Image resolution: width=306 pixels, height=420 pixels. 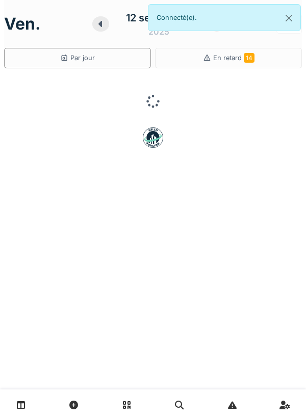 I want to click on div: 2025, so click(x=158, y=32).